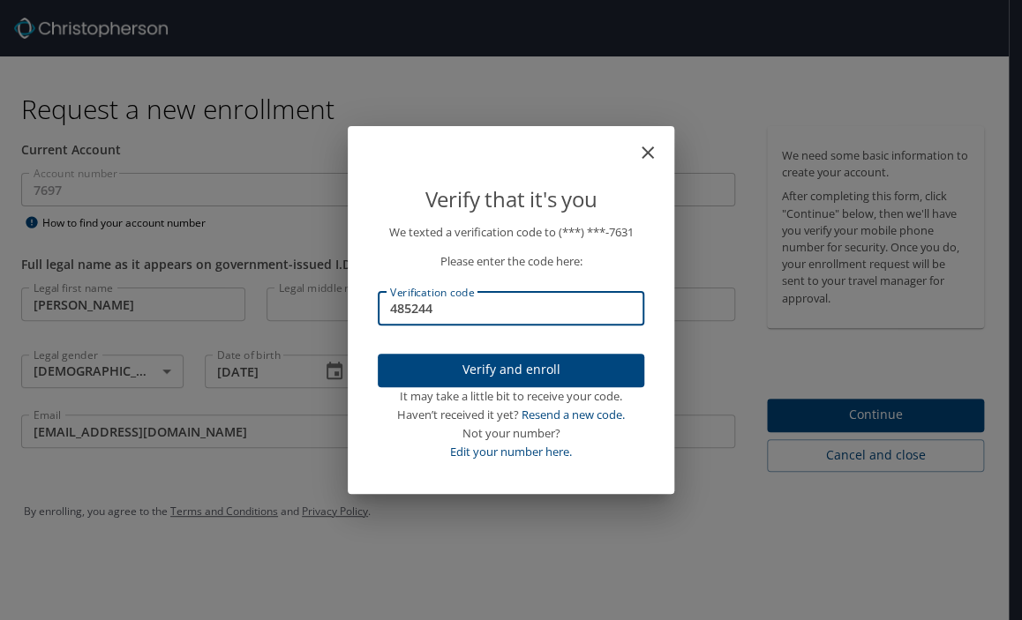  Describe the element at coordinates (656, 144) in the screenshot. I see `button: close` at that location.